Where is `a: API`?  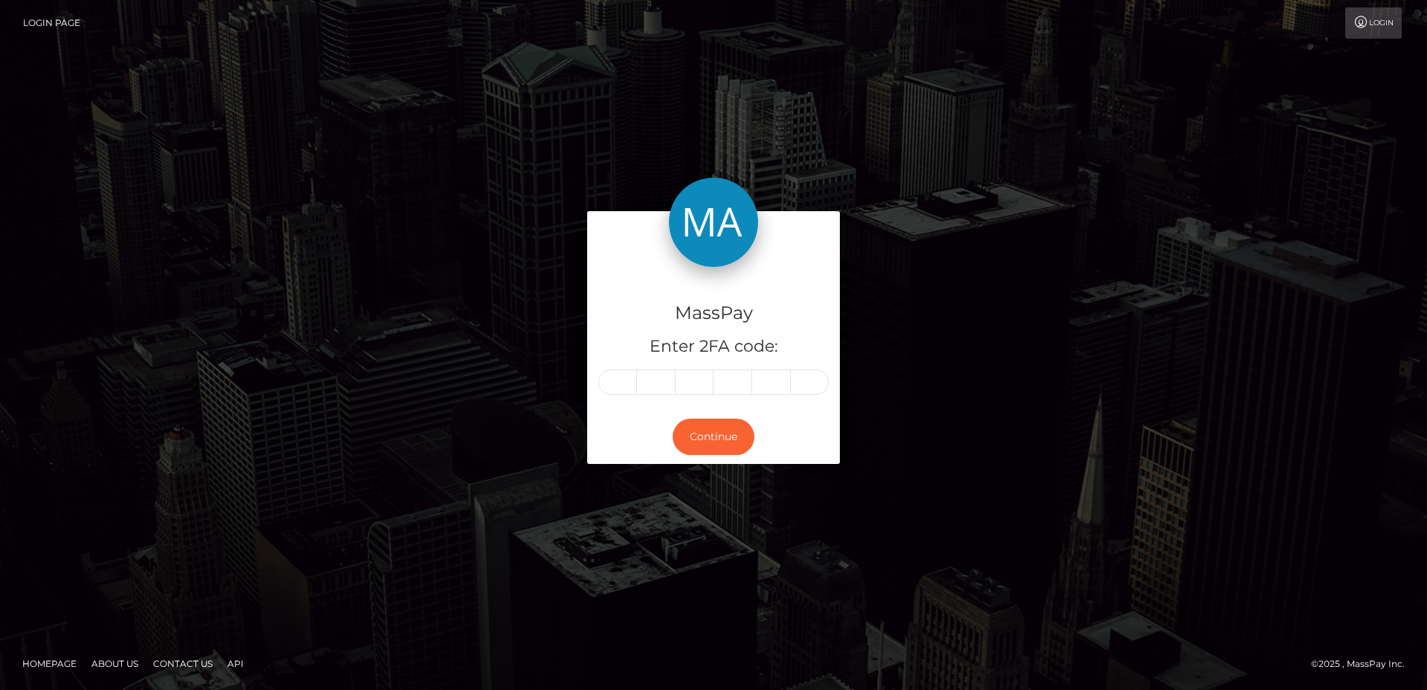
a: API is located at coordinates (236, 663).